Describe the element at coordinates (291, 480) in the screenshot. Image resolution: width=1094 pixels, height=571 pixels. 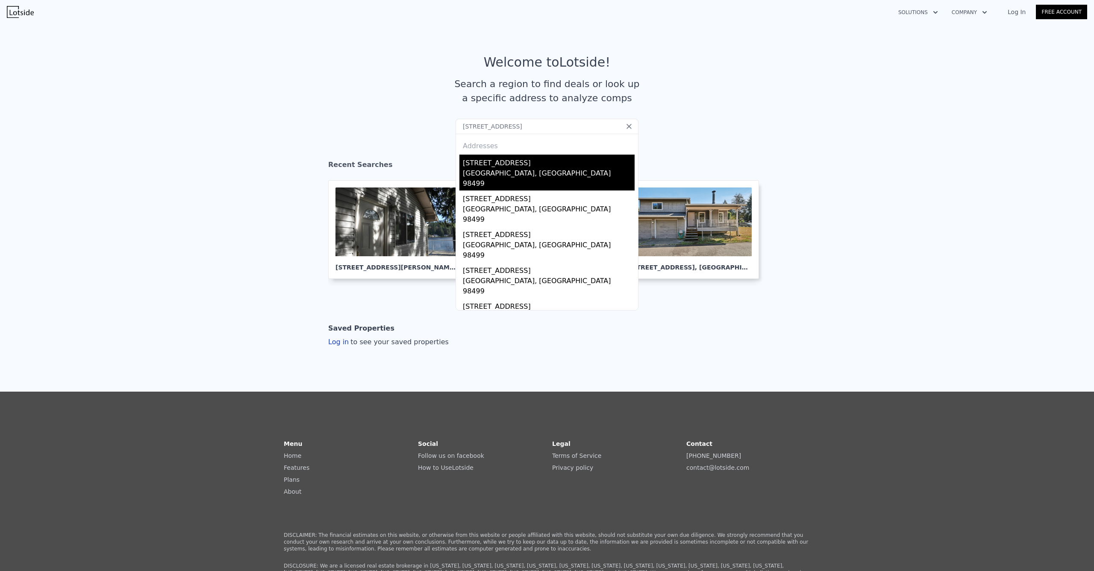
I see `a: Plans` at that location.